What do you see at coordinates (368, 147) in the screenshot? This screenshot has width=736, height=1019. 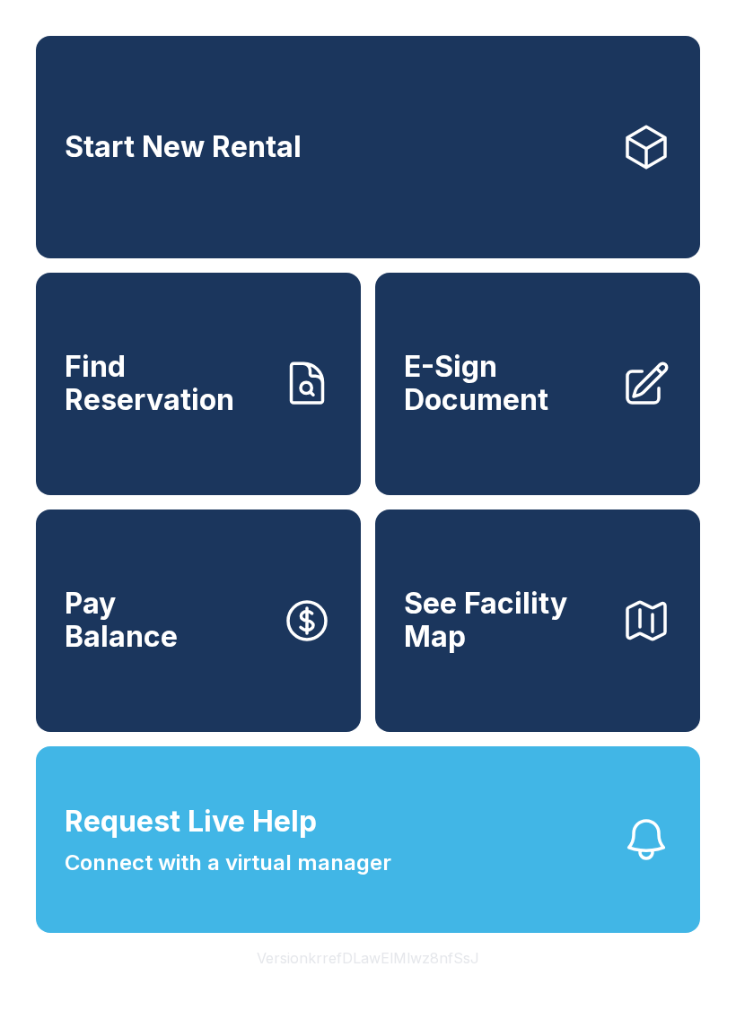 I see `a: Start New Rental` at bounding box center [368, 147].